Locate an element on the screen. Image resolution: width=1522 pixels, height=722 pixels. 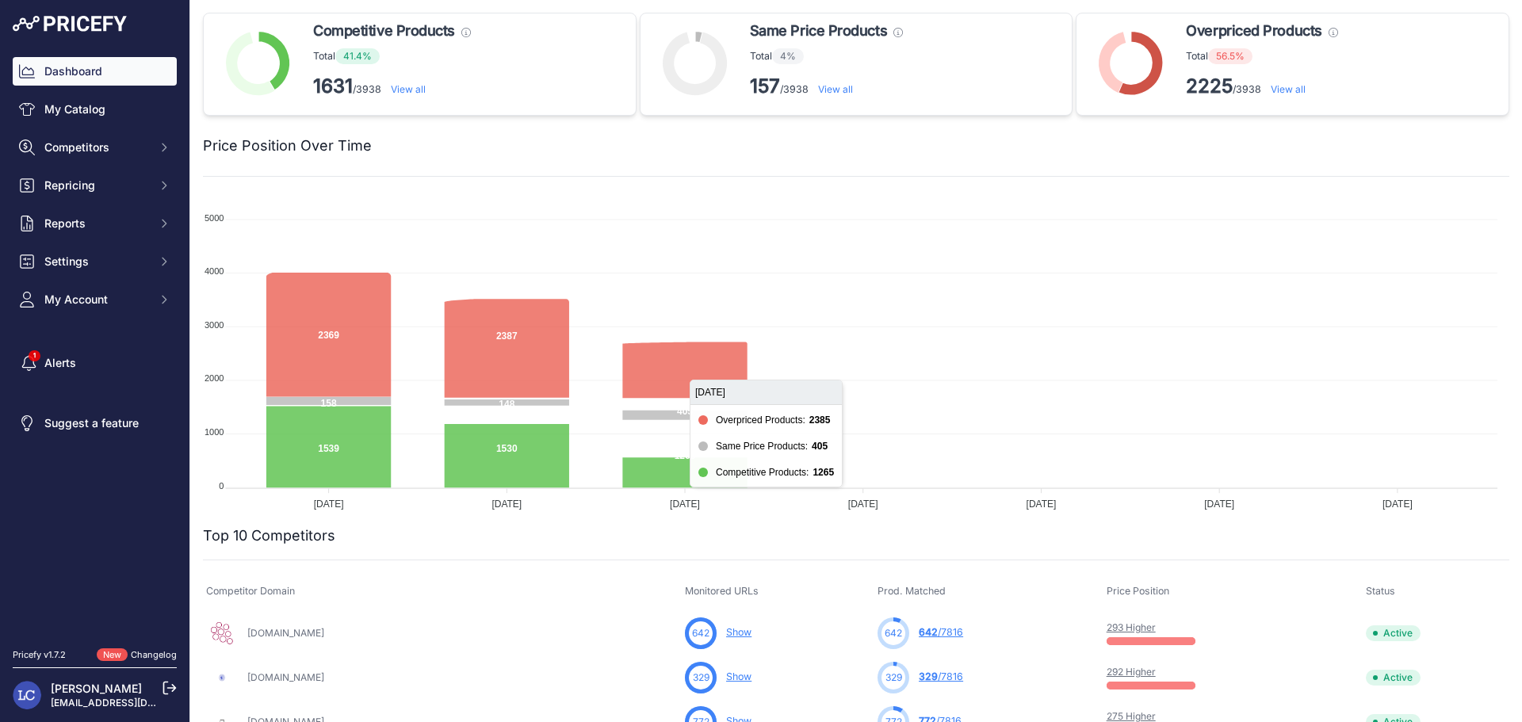
tspan: 5000 is located at coordinates (214, 218).